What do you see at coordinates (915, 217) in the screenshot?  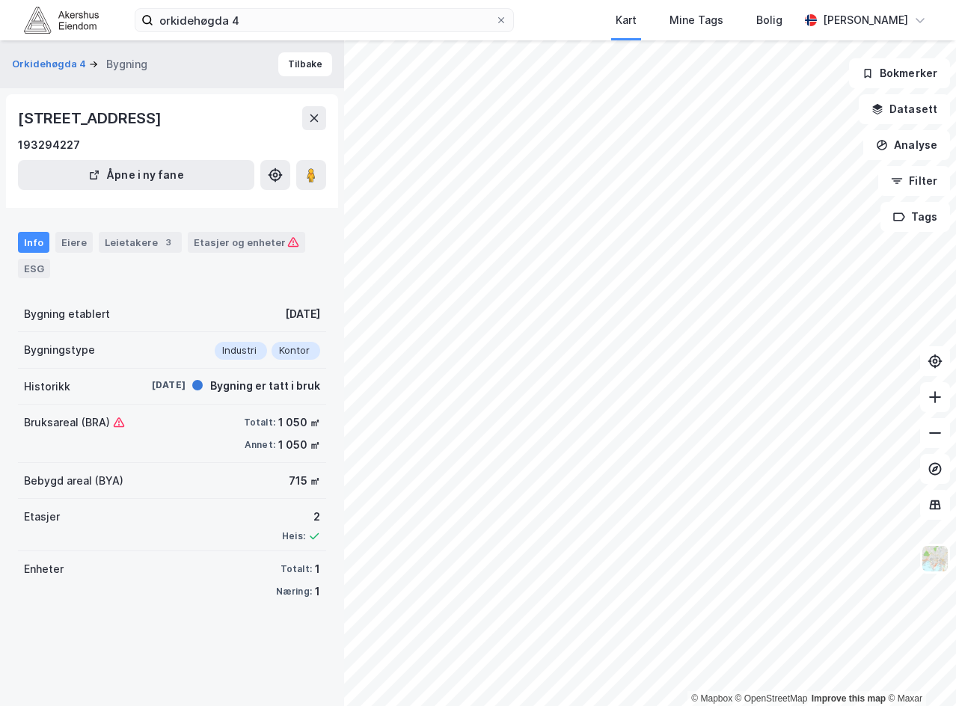 I see `button: Tags` at bounding box center [915, 217].